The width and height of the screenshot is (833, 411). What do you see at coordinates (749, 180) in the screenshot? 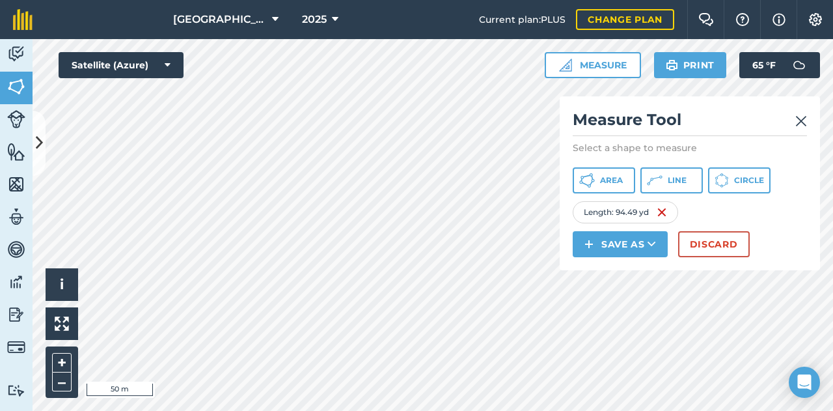
I see `span: Circle` at bounding box center [749, 180].